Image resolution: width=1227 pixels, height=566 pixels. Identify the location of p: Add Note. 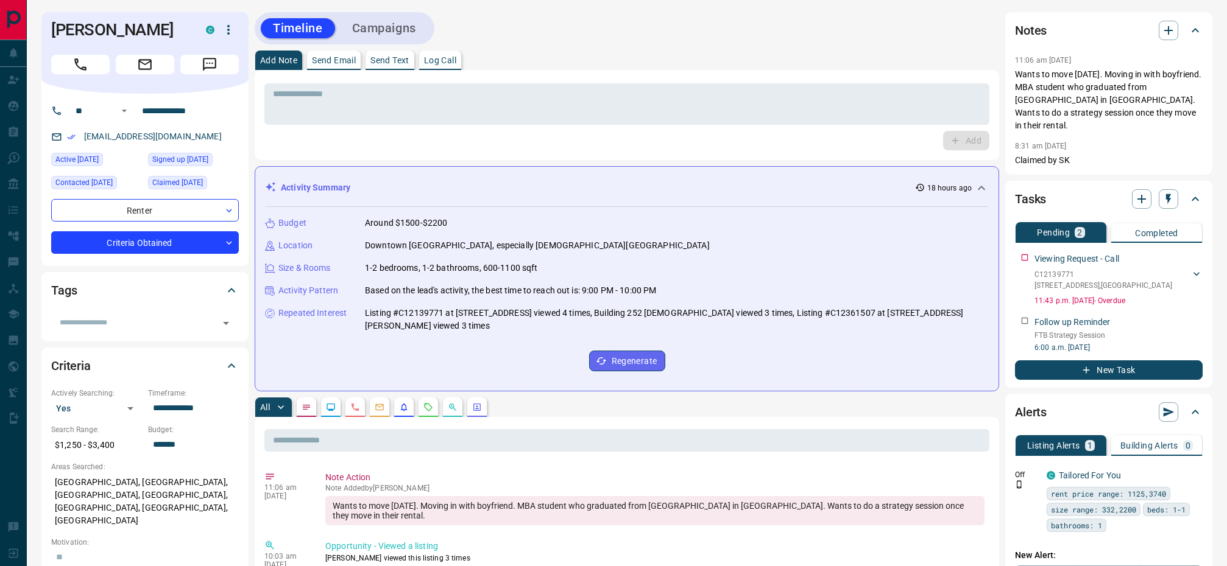
(278, 60).